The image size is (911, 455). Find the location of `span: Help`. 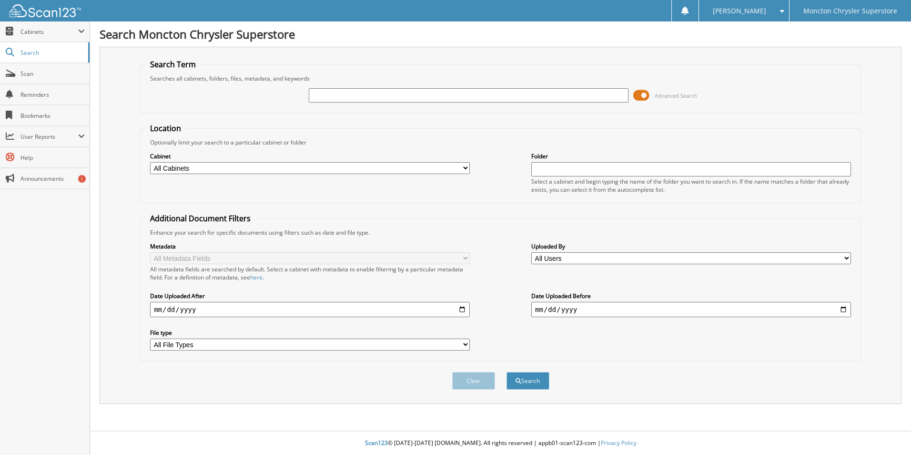

span: Help is located at coordinates (52, 157).